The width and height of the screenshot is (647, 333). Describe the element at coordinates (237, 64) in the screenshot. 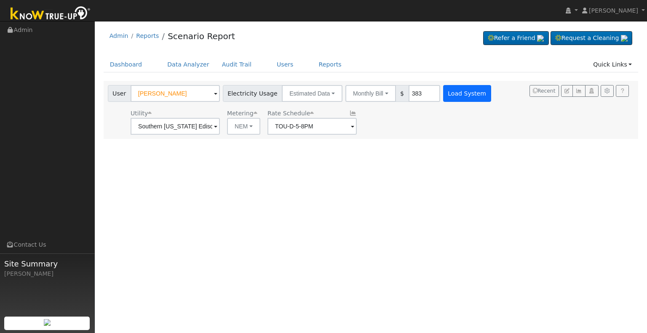

I see `a: Audit Trail` at that location.